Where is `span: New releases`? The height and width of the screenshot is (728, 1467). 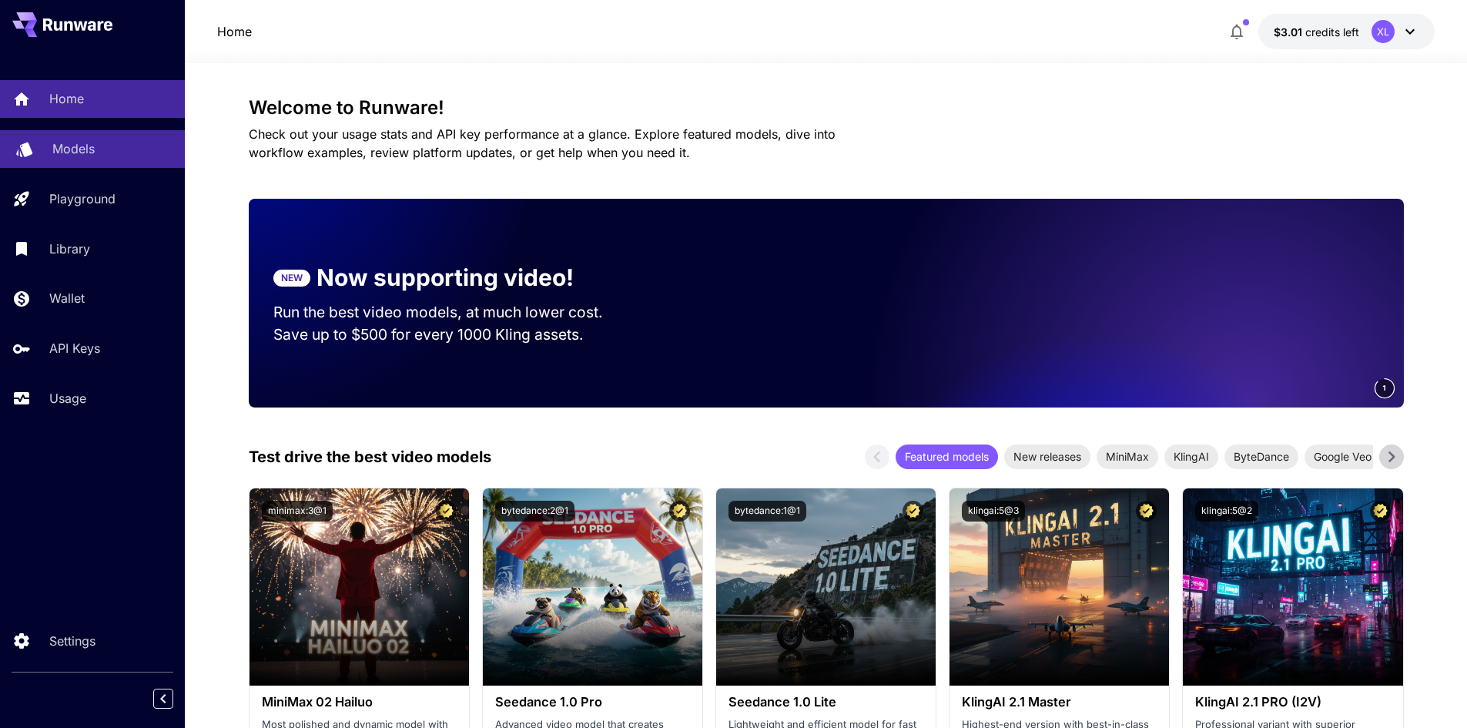
span: New releases is located at coordinates (1047, 456).